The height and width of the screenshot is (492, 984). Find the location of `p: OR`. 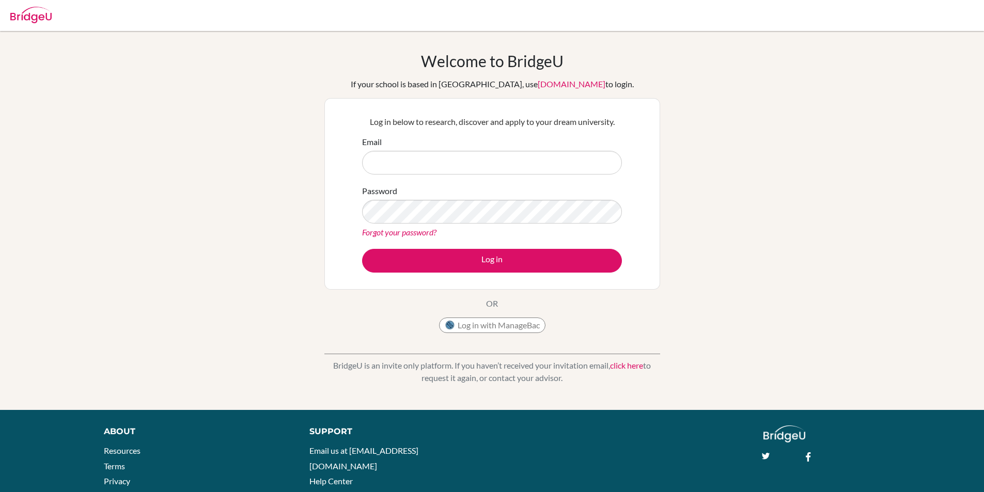

p: OR is located at coordinates (492, 304).